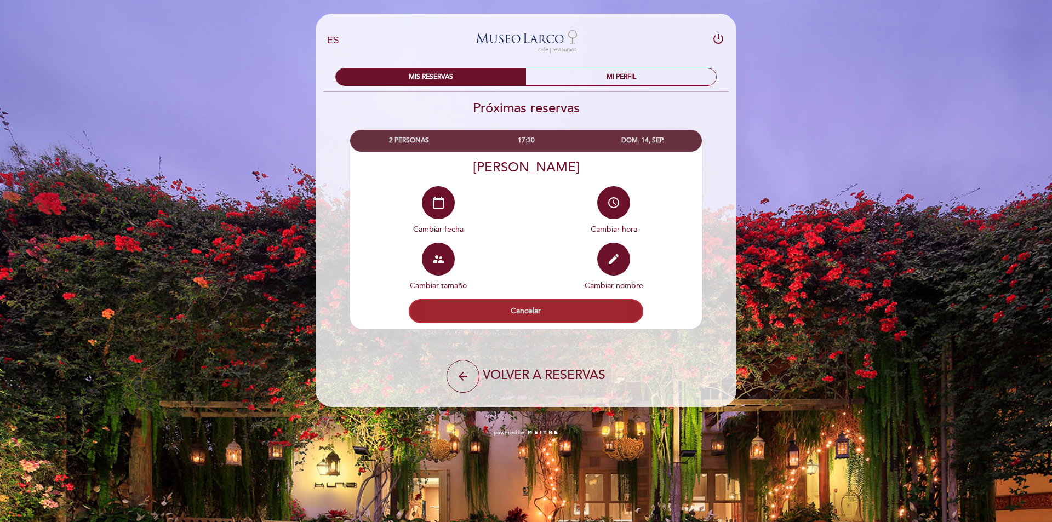 This screenshot has width=1052, height=522. Describe the element at coordinates (509, 433) in the screenshot. I see `span: powered by` at that location.